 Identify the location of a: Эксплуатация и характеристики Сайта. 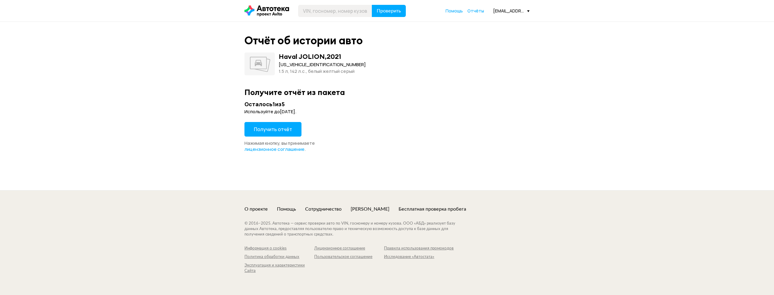
(279, 268).